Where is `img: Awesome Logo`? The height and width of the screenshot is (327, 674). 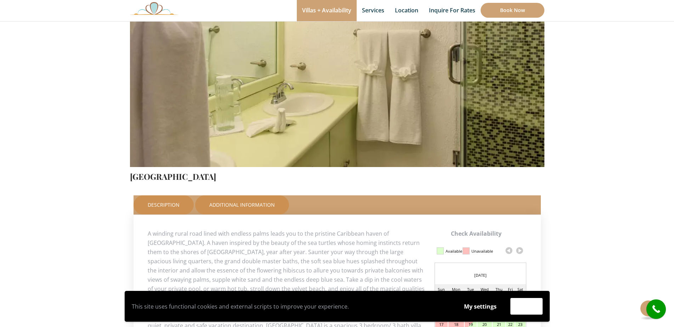
img: Awesome Logo is located at coordinates (154, 8).